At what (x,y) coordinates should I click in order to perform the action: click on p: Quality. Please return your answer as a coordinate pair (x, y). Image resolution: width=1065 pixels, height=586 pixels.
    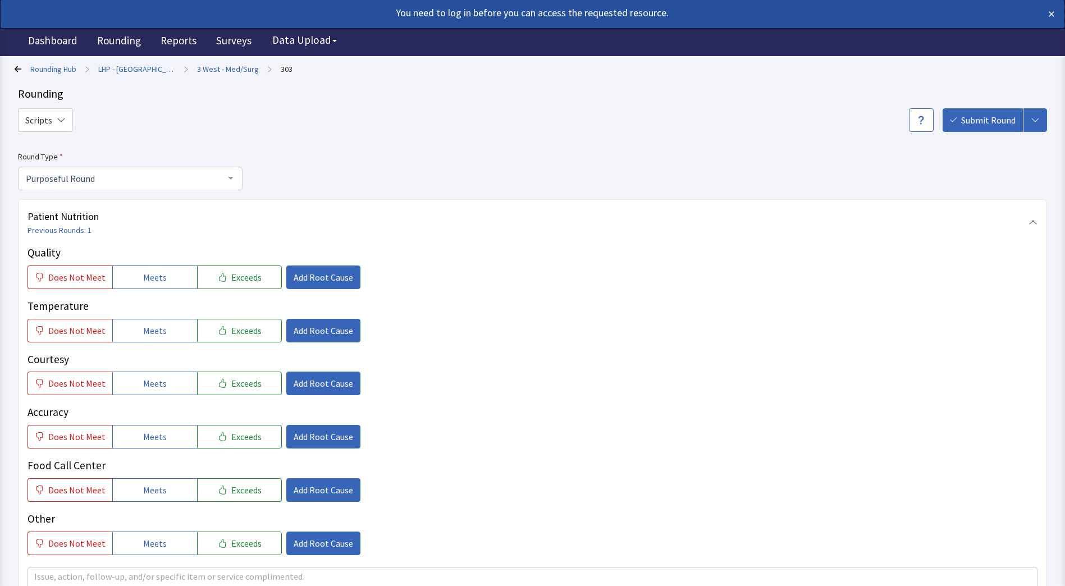
    Looking at the image, I should click on (532, 253).